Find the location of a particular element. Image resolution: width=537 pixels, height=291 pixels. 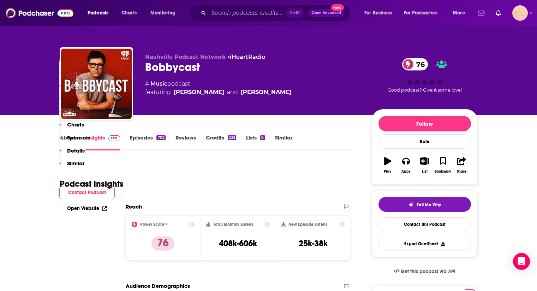

button: Apps is located at coordinates (406, 165).